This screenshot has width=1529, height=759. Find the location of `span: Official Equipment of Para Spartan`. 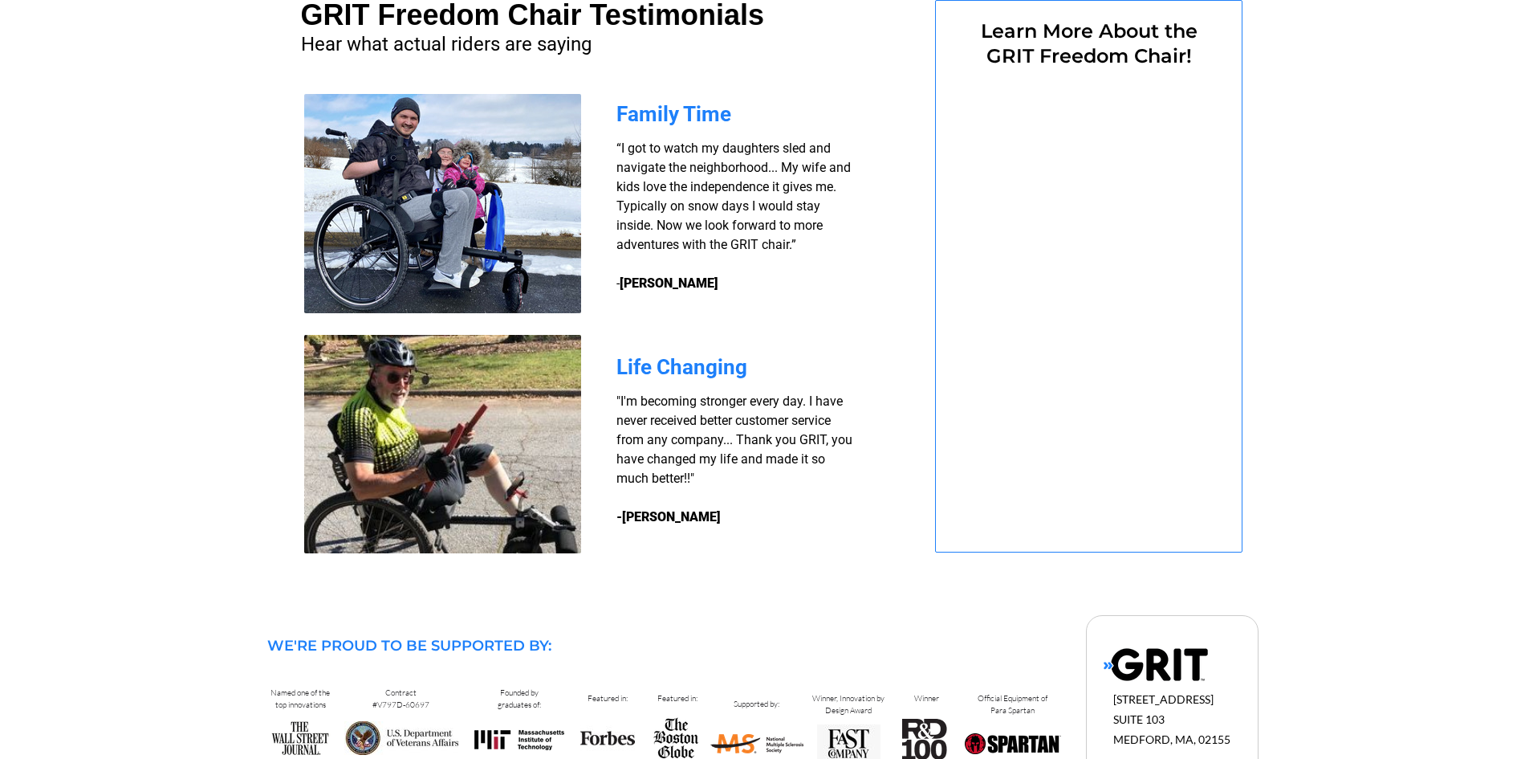

span: Official Equipment of Para Spartan is located at coordinates (1012, 704).